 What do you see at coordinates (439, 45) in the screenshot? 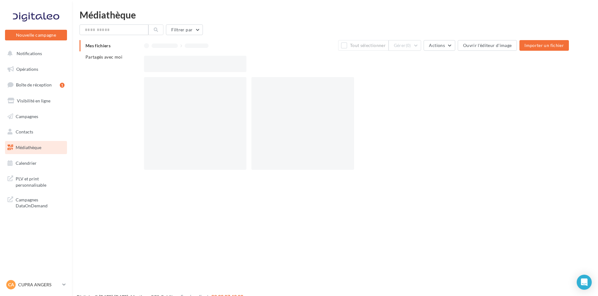
I see `button: Actions` at bounding box center [439, 45].